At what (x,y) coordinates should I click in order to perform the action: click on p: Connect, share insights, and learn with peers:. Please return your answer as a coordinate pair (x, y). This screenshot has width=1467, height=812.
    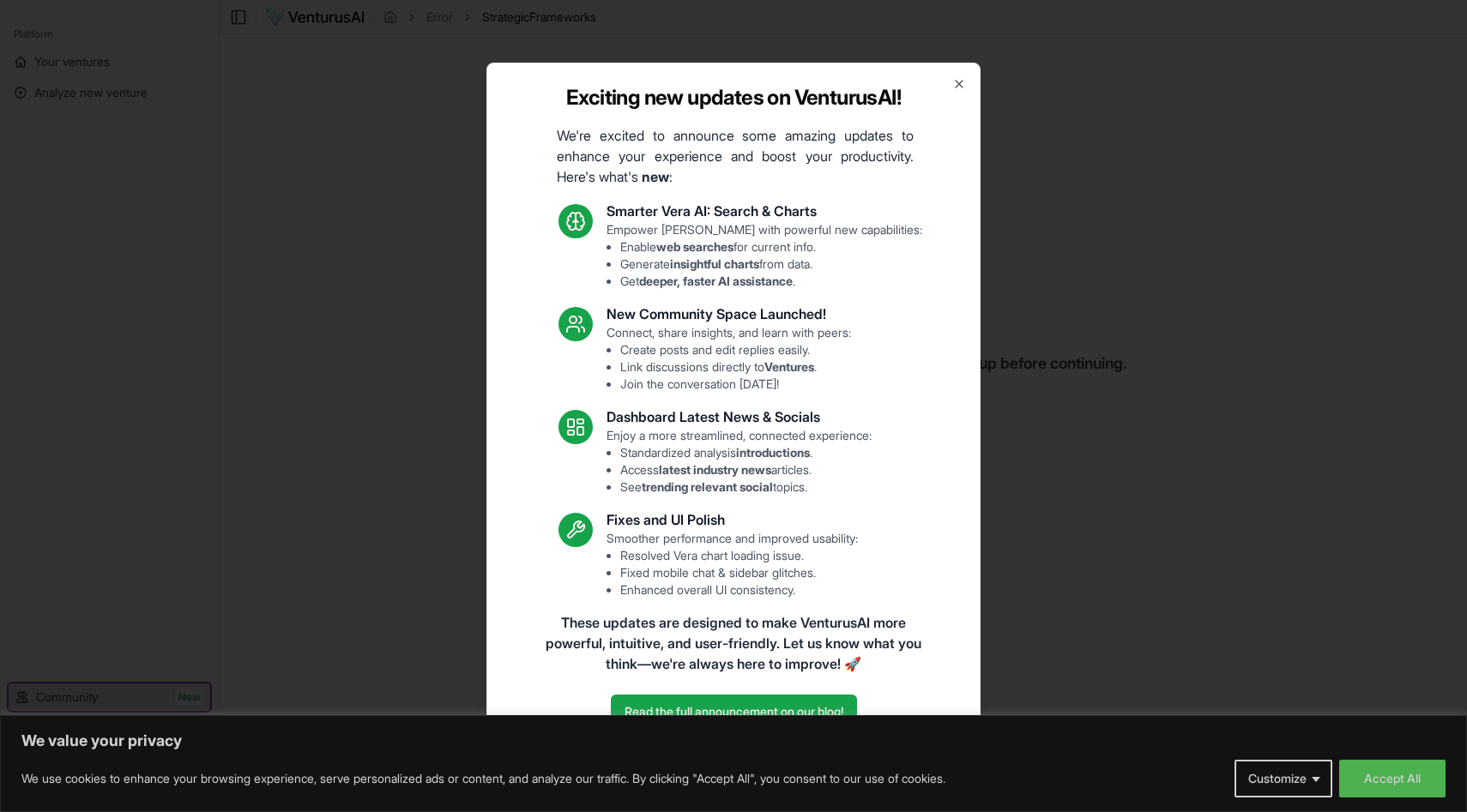
    Looking at the image, I should click on (728, 358).